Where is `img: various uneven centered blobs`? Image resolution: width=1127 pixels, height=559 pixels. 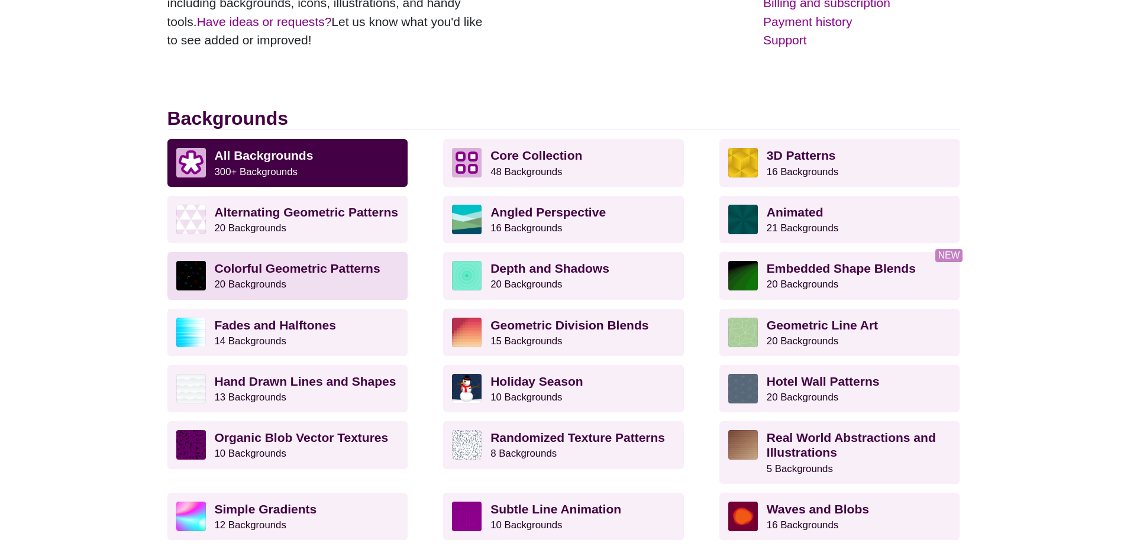
img: various uneven centered blobs is located at coordinates (743, 516).